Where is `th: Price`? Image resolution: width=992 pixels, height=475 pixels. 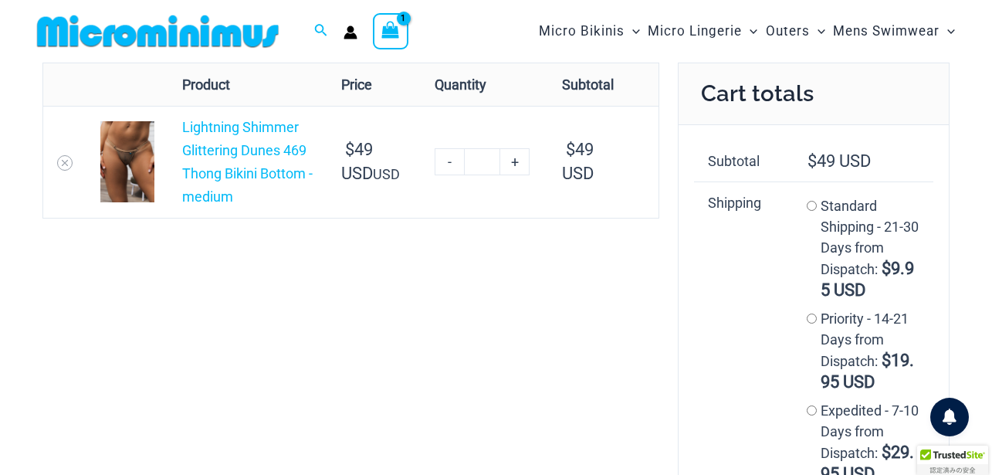 th: Price is located at coordinates (374, 84).